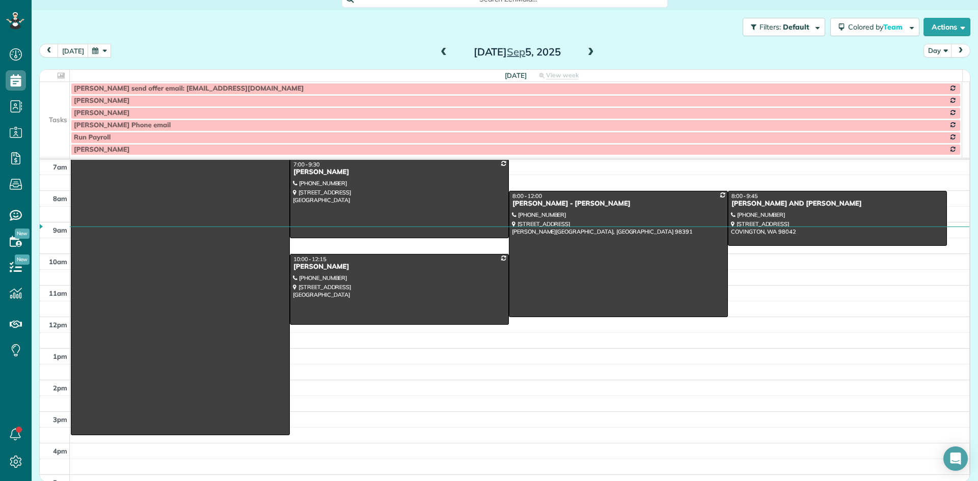 The height and width of the screenshot is (481, 978). I want to click on span: 1pm, so click(60, 356).